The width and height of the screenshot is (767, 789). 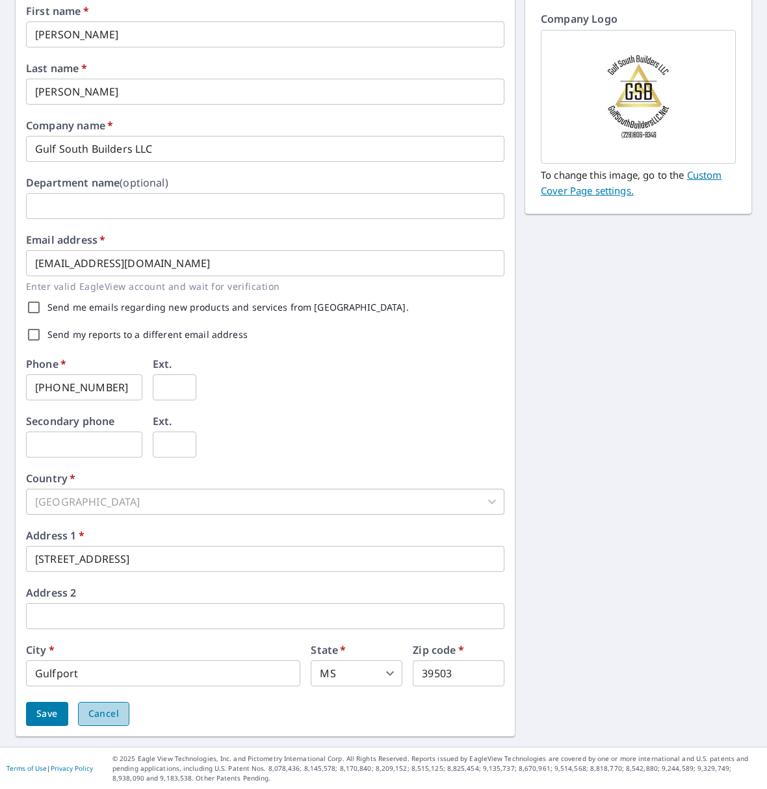 What do you see at coordinates (70, 125) in the screenshot?
I see `label: Company name` at bounding box center [70, 125].